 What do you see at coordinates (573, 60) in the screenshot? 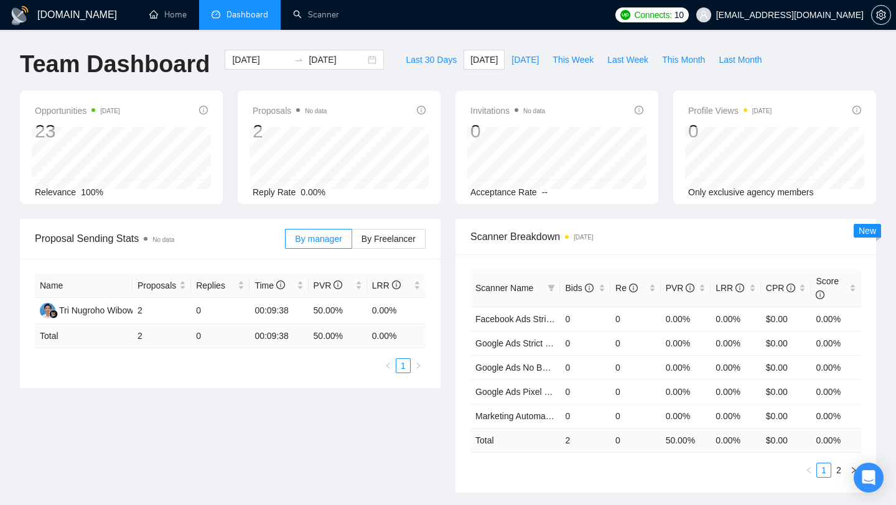
I see `span: This Week` at bounding box center [573, 60].